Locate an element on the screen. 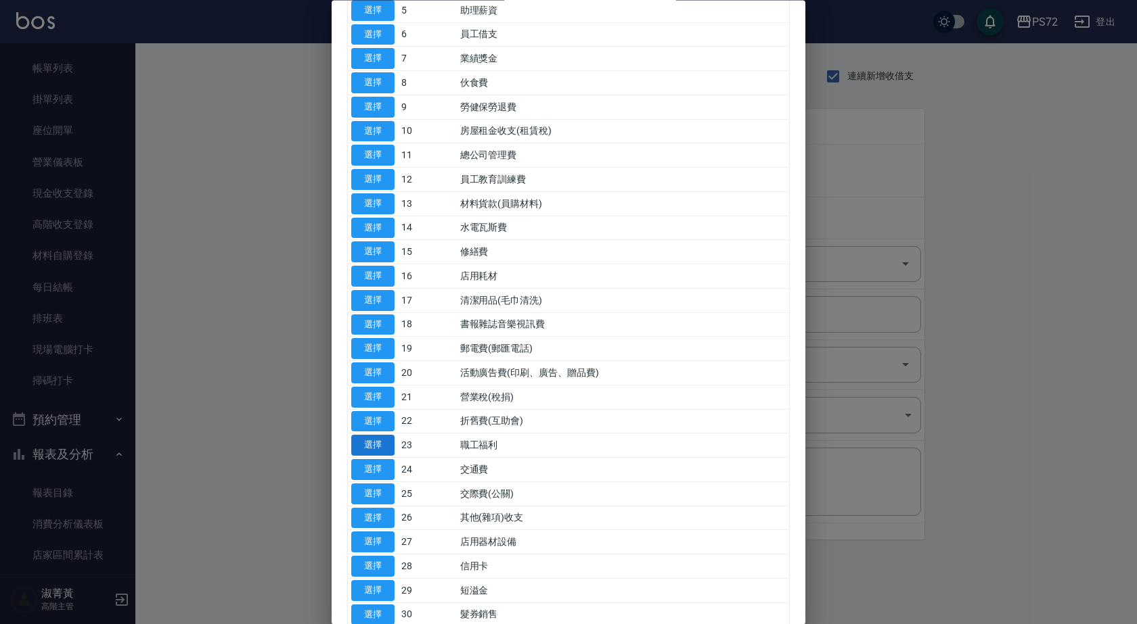  td: 26 is located at coordinates (427, 519).